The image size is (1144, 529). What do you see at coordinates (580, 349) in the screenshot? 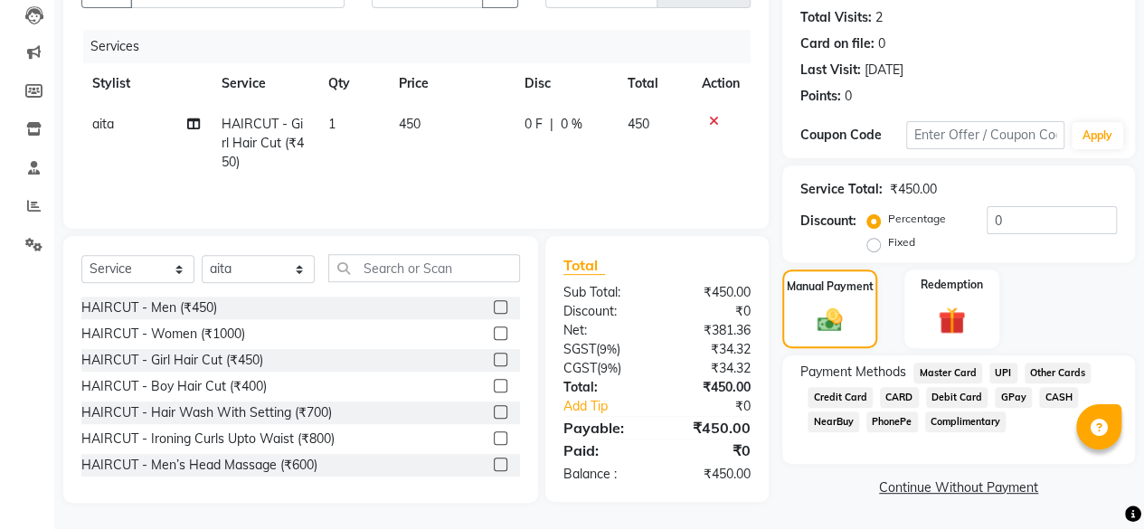
I see `span: SGST` at bounding box center [580, 349].